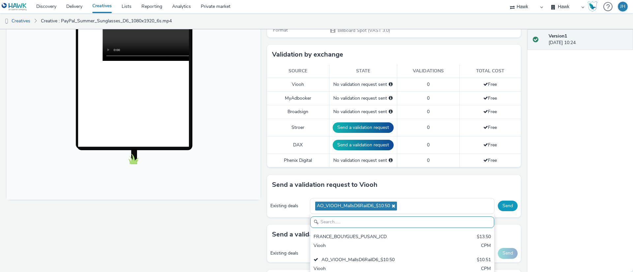  Describe the element at coordinates (307, 55) in the screenshot. I see `h3: Validation by exchange` at that location.